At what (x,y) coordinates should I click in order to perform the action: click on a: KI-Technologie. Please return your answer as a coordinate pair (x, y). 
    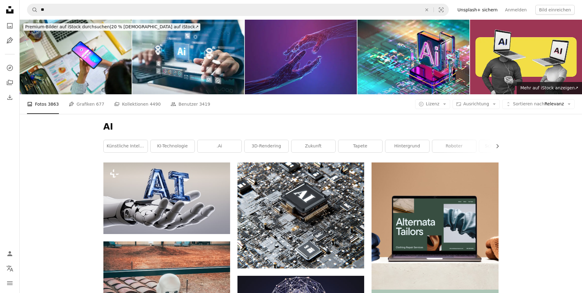
    Looking at the image, I should click on (172, 146).